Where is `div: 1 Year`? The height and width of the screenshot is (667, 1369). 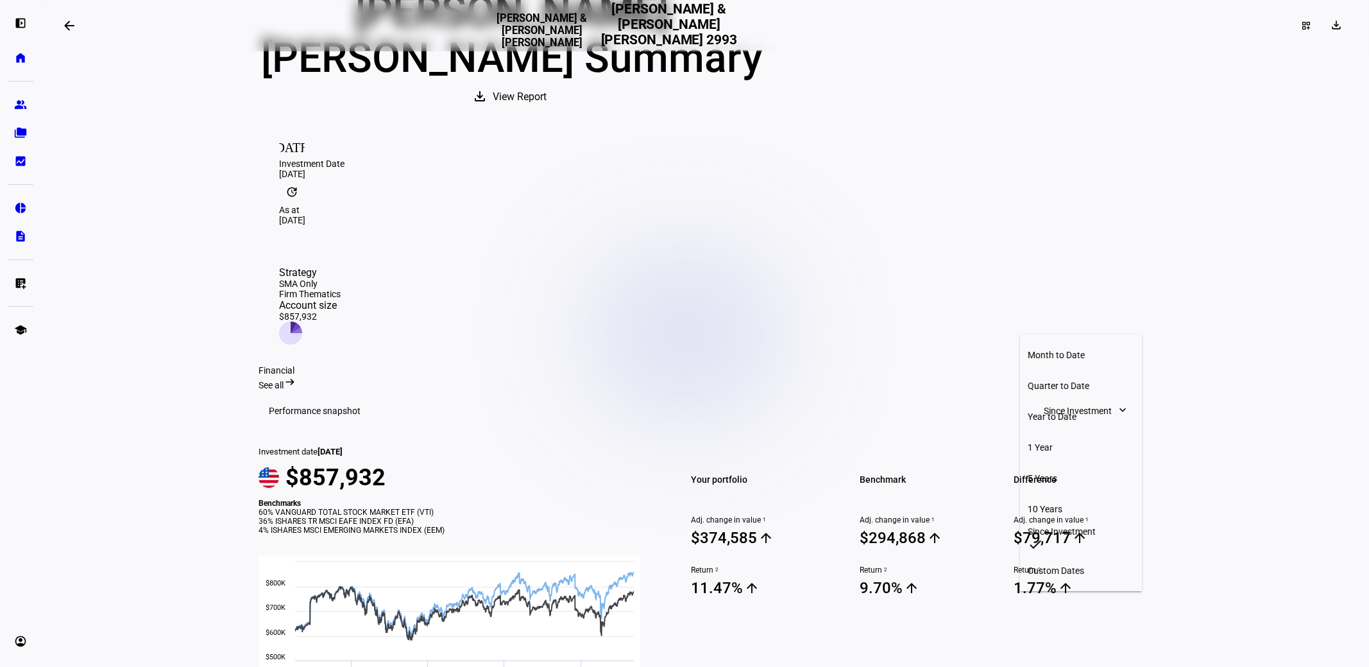 div: 1 Year is located at coordinates (1081, 447).